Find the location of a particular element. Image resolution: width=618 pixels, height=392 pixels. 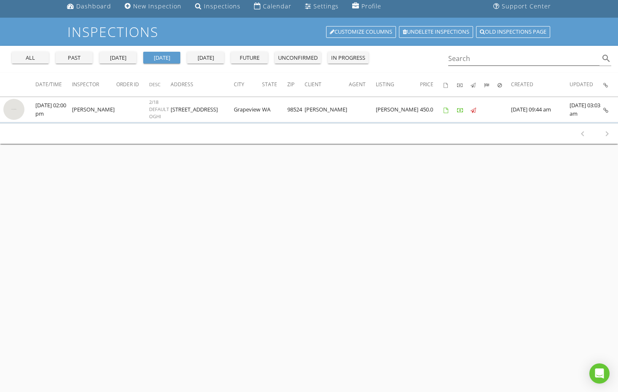

span: State is located at coordinates (269, 84).